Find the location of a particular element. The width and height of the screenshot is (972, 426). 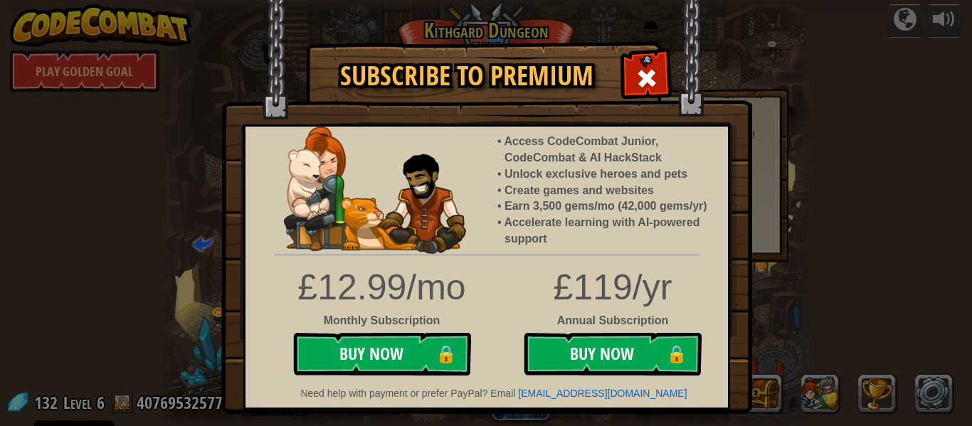

div: Annual Subscription is located at coordinates (486, 321).